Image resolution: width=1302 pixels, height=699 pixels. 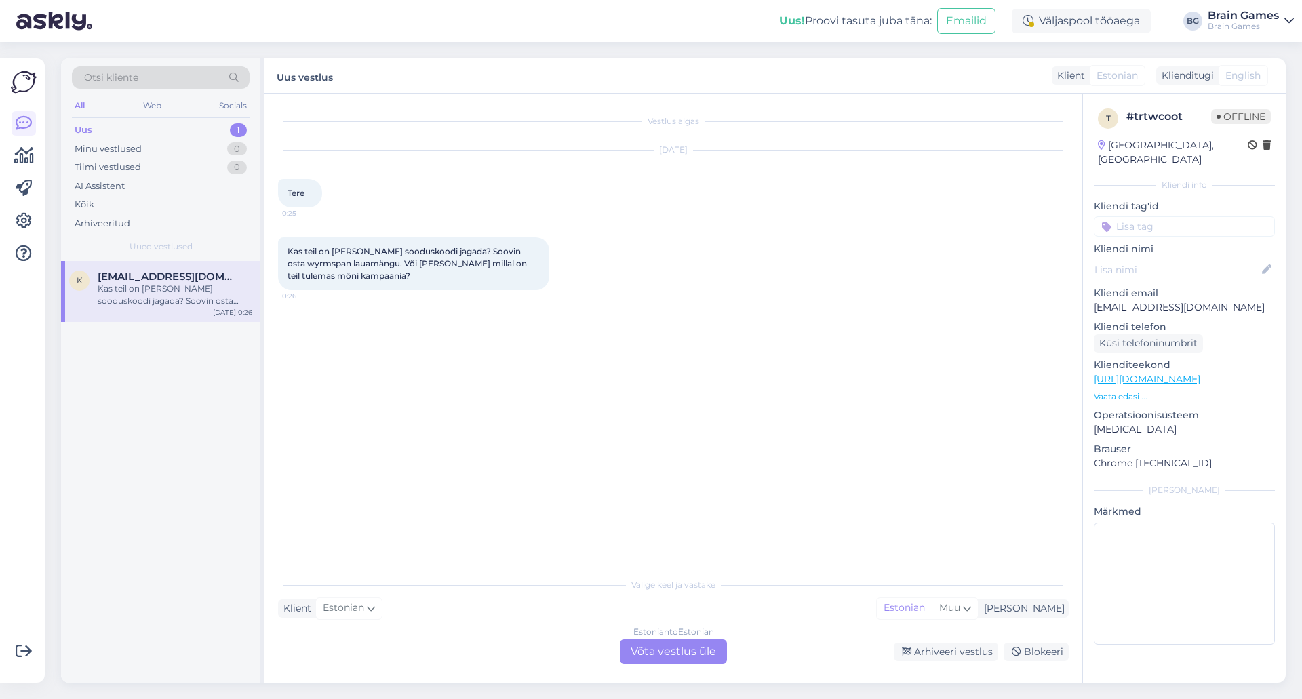 I want to click on div: Estonian to Estonian, so click(x=673, y=632).